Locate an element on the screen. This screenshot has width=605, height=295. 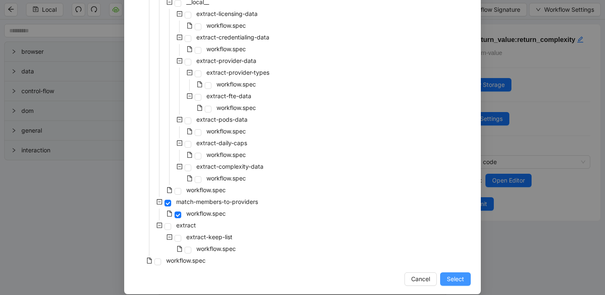
span: extract-credentialing-data is located at coordinates (233, 37).